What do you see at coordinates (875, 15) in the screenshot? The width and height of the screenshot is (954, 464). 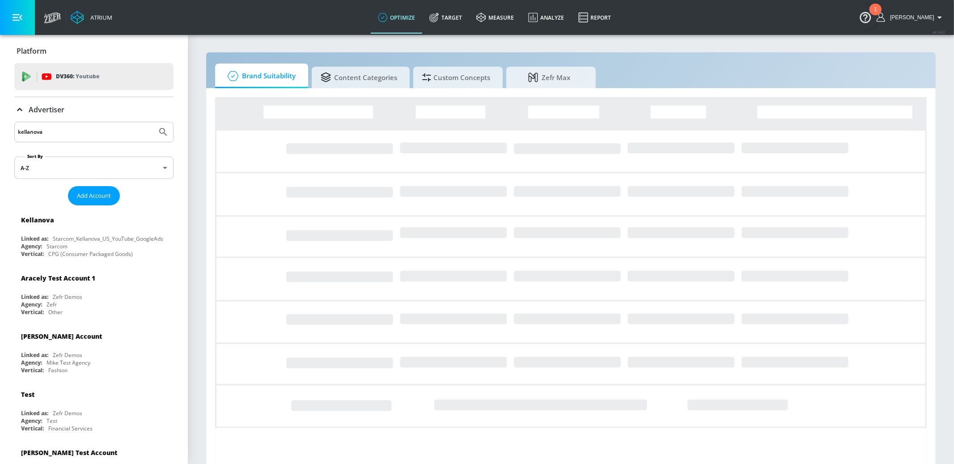 I see `div: 1` at bounding box center [875, 15].